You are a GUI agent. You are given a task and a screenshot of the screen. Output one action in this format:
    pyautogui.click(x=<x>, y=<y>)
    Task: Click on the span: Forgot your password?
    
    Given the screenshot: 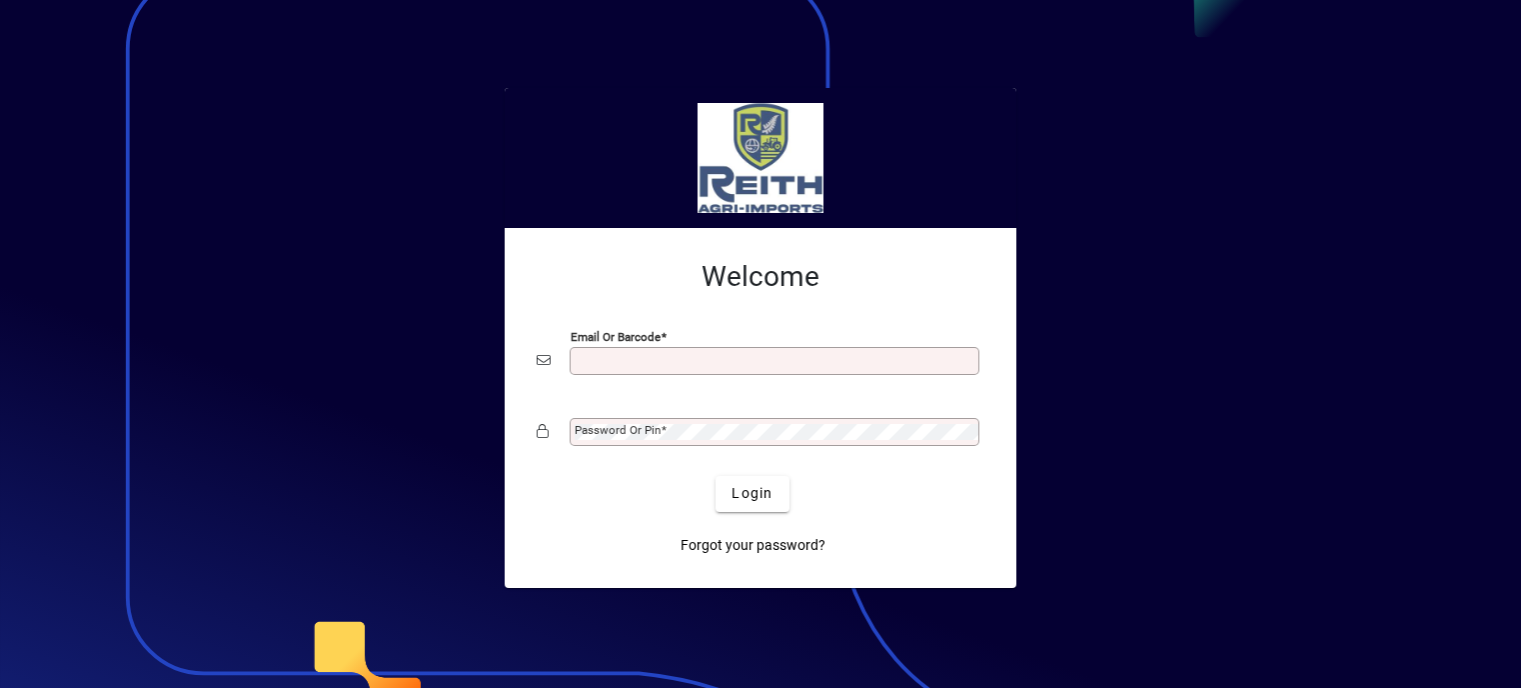 What is the action you would take?
    pyautogui.click(x=753, y=545)
    